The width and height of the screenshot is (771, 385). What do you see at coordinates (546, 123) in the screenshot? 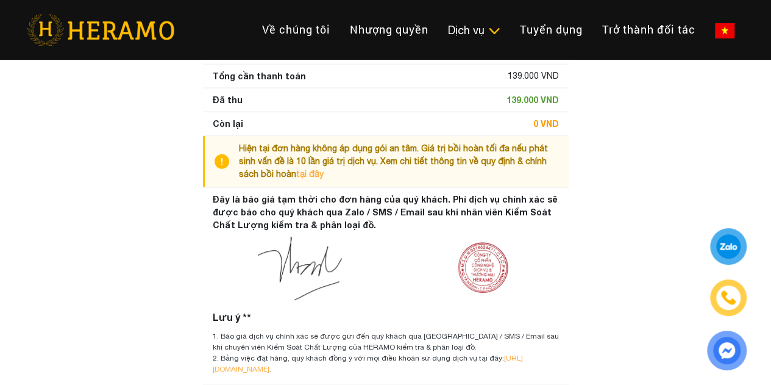
I see `div: 0 VND` at bounding box center [546, 123].